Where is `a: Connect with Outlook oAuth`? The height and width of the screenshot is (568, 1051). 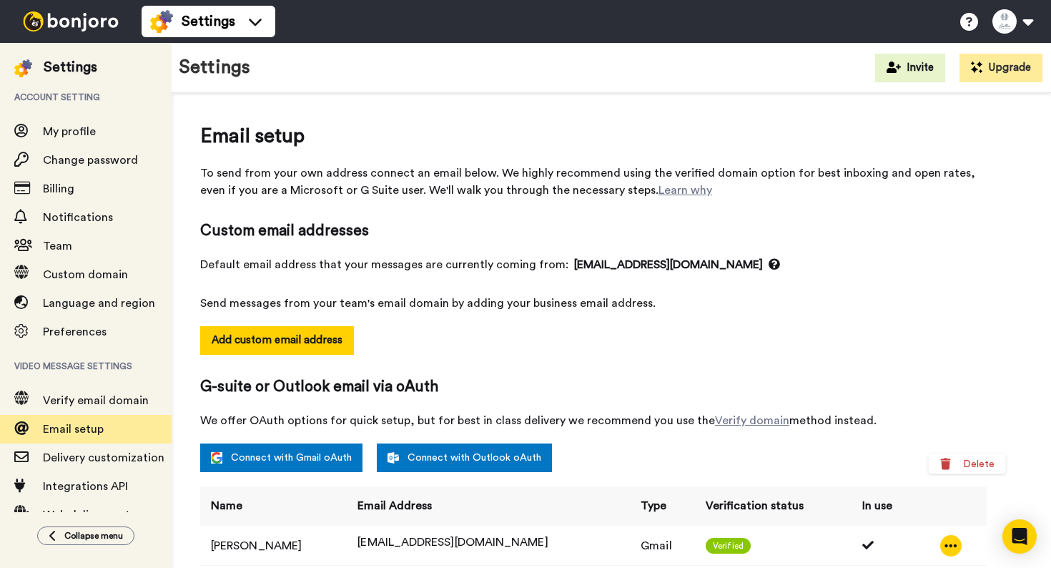
a: Connect with Outlook oAuth is located at coordinates (464, 458).